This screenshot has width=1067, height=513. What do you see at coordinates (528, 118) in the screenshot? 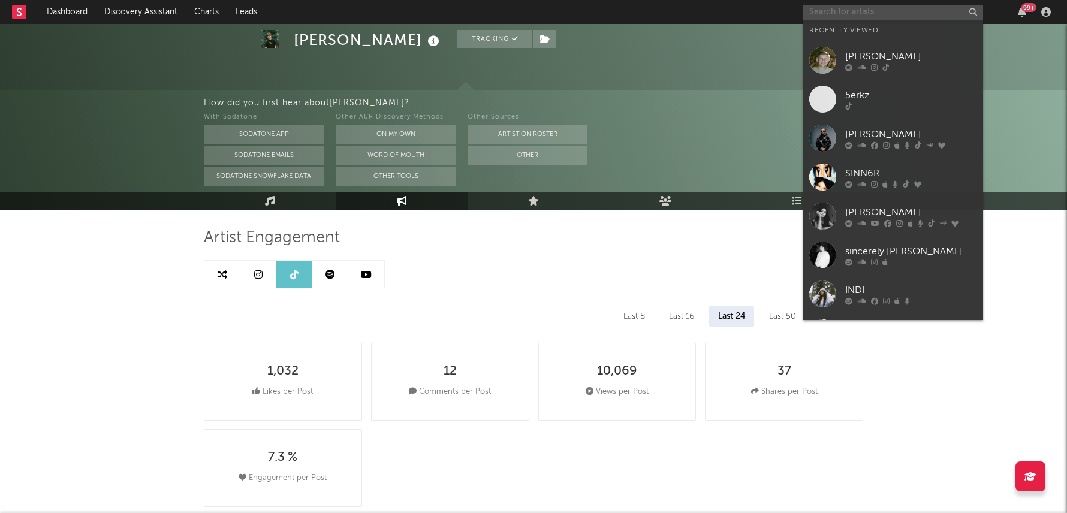
I see `div: Other Sources` at bounding box center [528, 118].